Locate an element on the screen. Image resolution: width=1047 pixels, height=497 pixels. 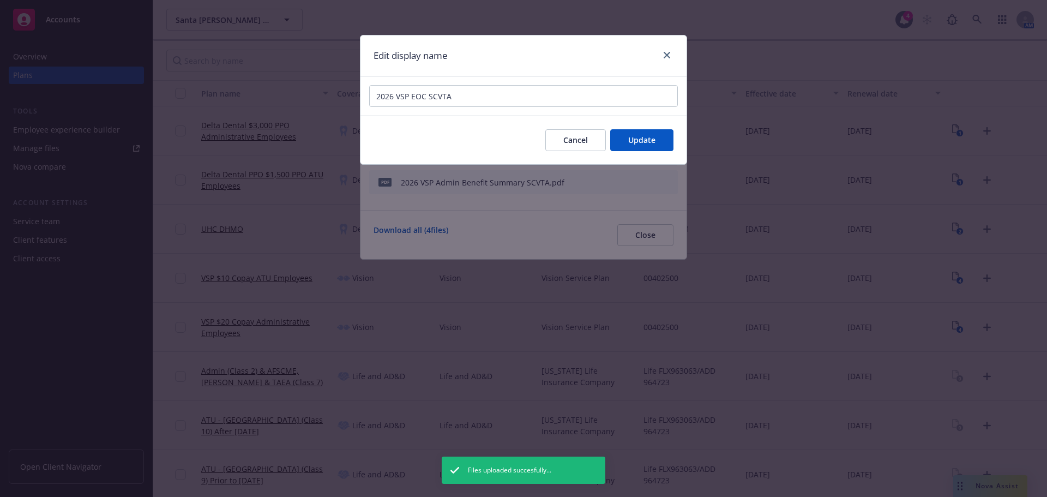
a: close is located at coordinates (667, 55).